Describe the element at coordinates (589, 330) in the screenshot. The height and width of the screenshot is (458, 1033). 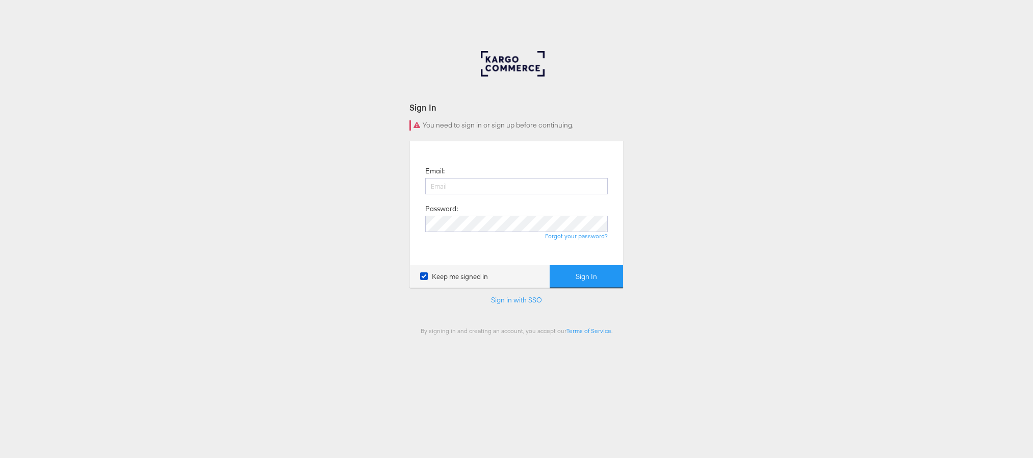
I see `a: Terms of Service` at that location.